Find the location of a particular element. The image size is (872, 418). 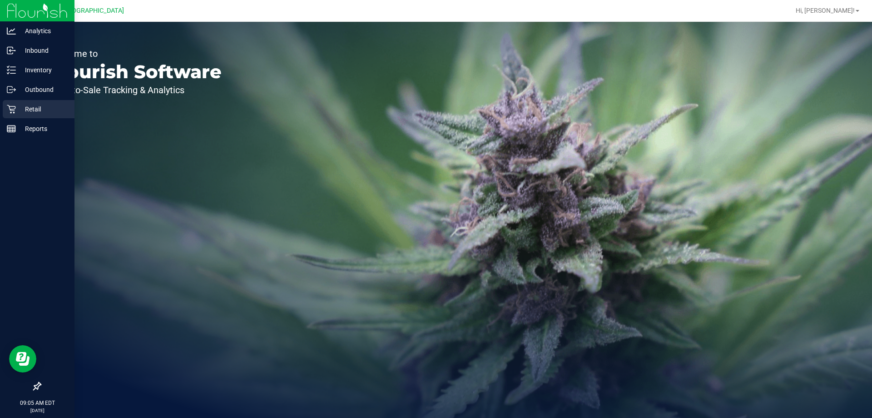

inline-svg: Analytics is located at coordinates (11, 31).